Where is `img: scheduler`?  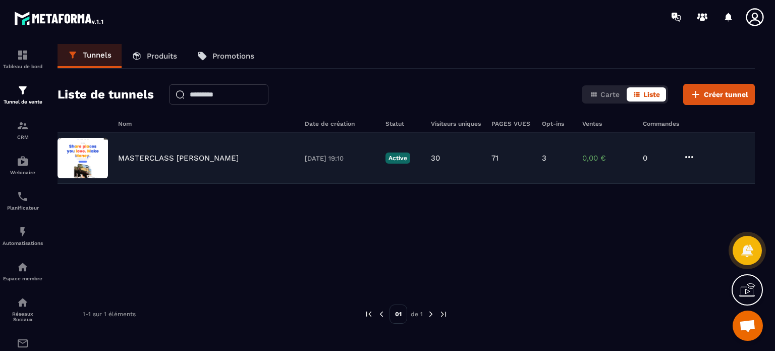
img: scheduler is located at coordinates (23, 196).